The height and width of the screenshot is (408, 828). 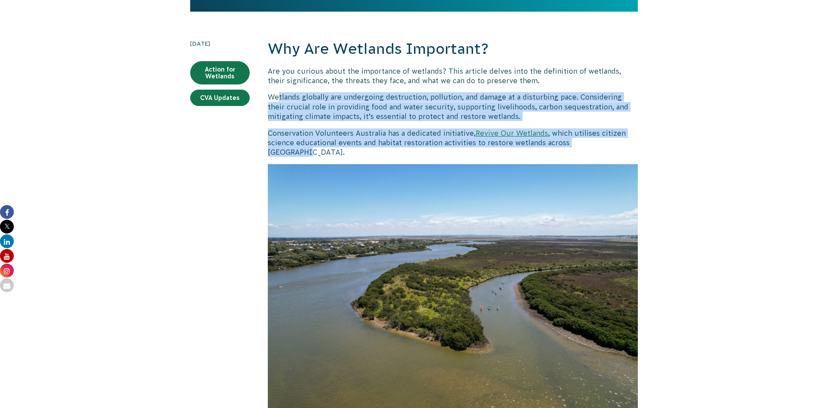 What do you see at coordinates (512, 133) in the screenshot?
I see `a: Revive Our Wetlands` at bounding box center [512, 133].